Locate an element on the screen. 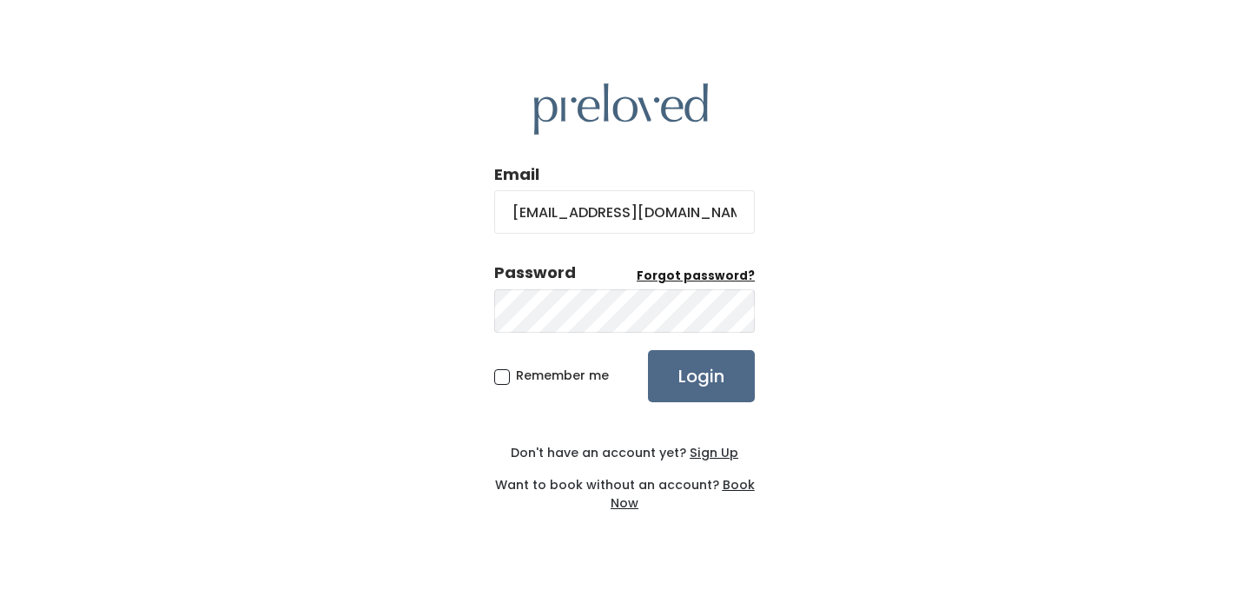 The height and width of the screenshot is (596, 1249). a: Sign Up is located at coordinates (712, 453).